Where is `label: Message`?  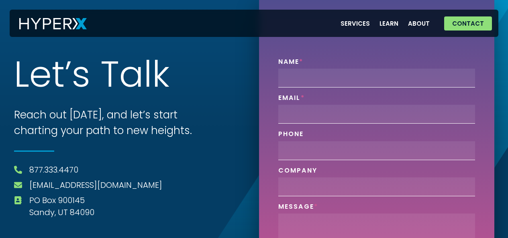 label: Message is located at coordinates (298, 208).